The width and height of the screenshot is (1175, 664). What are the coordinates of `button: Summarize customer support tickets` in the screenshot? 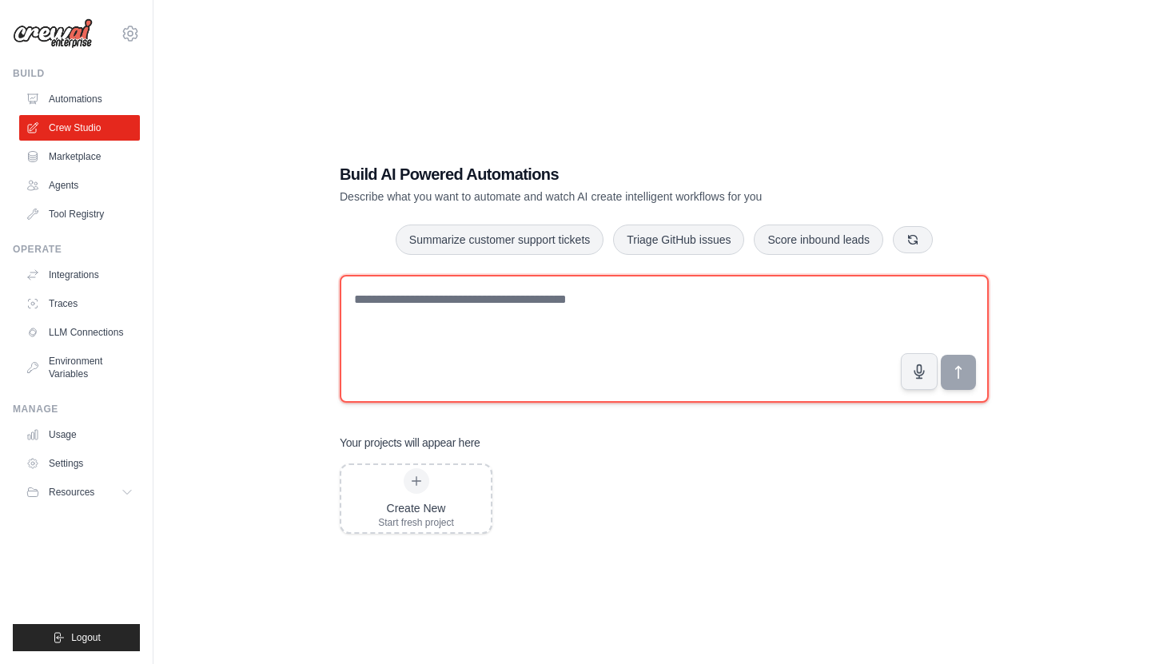 It's located at (500, 240).